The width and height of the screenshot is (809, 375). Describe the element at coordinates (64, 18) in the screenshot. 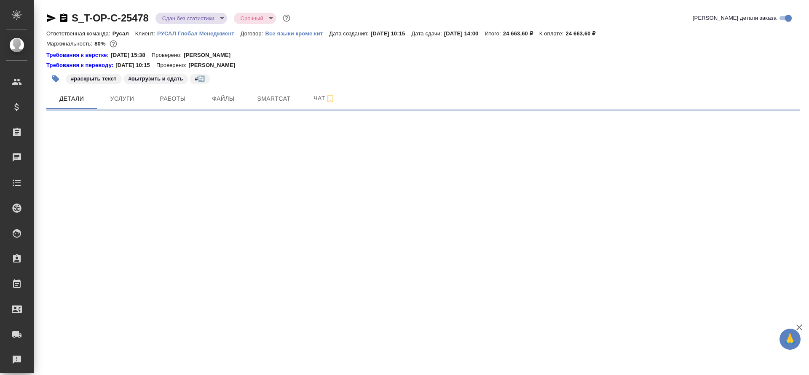

I see `button: Скопировать ссылку` at that location.